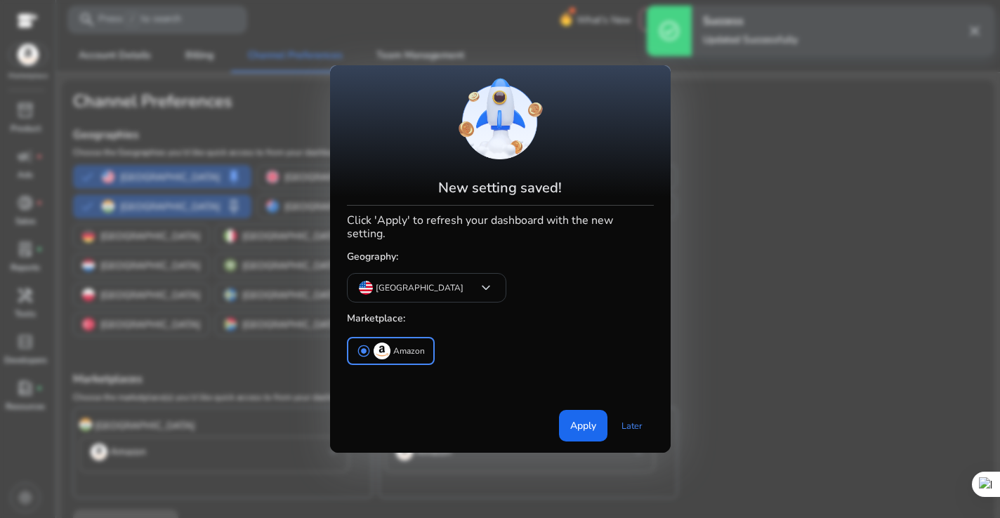 The height and width of the screenshot is (518, 1000). What do you see at coordinates (500, 257) in the screenshot?
I see `h5: Geography:` at bounding box center [500, 257].